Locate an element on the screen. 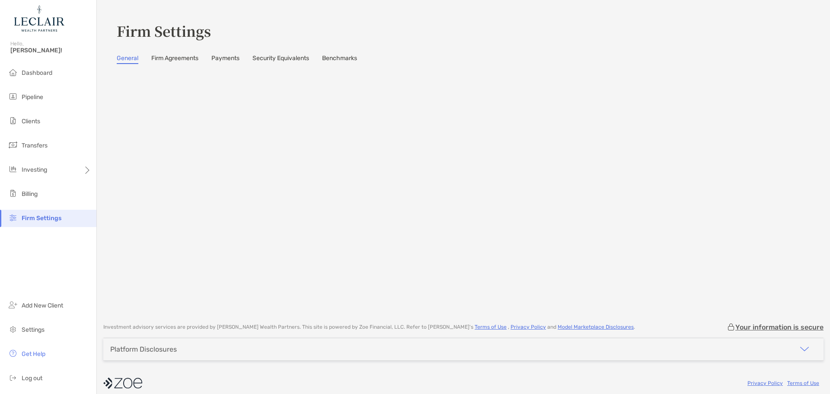 The width and height of the screenshot is (830, 394). img: icon arrow is located at coordinates (804, 349).